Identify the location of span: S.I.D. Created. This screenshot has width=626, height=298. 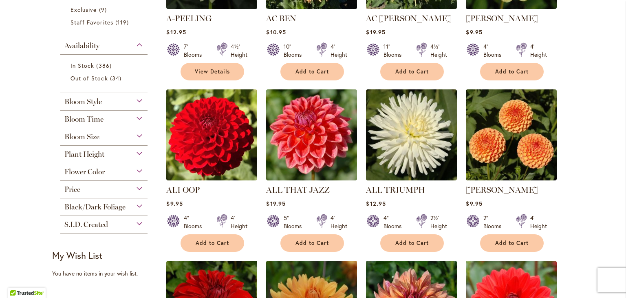
(86, 224).